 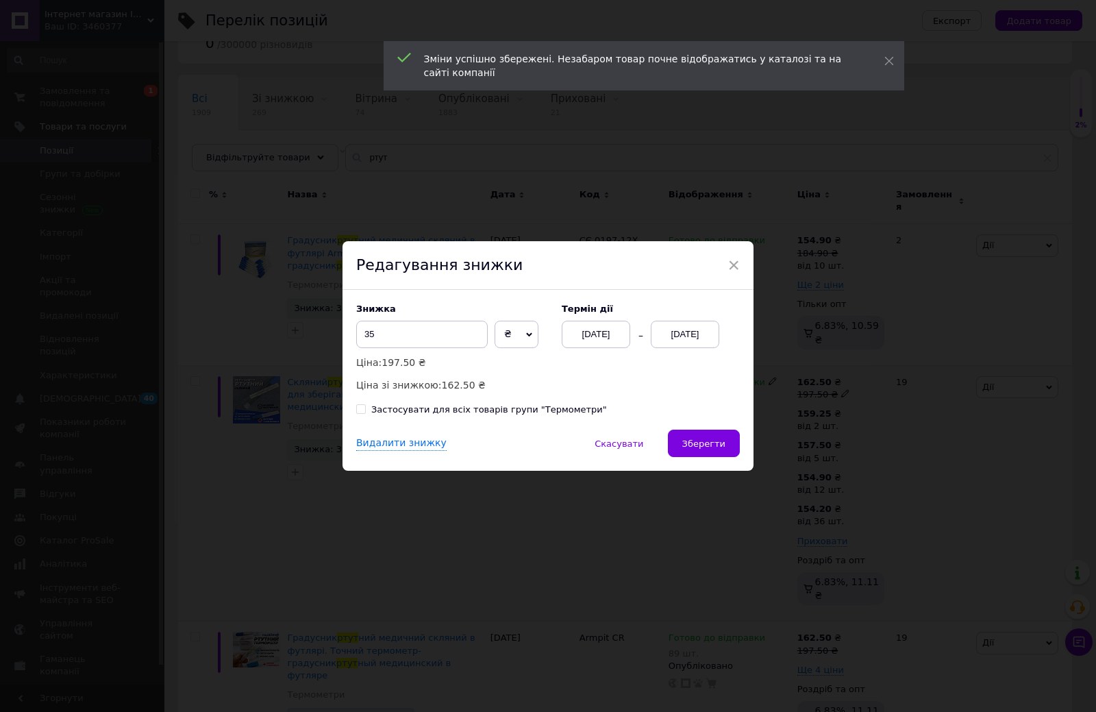 What do you see at coordinates (376, 308) in the screenshot?
I see `span: Знижка` at bounding box center [376, 308].